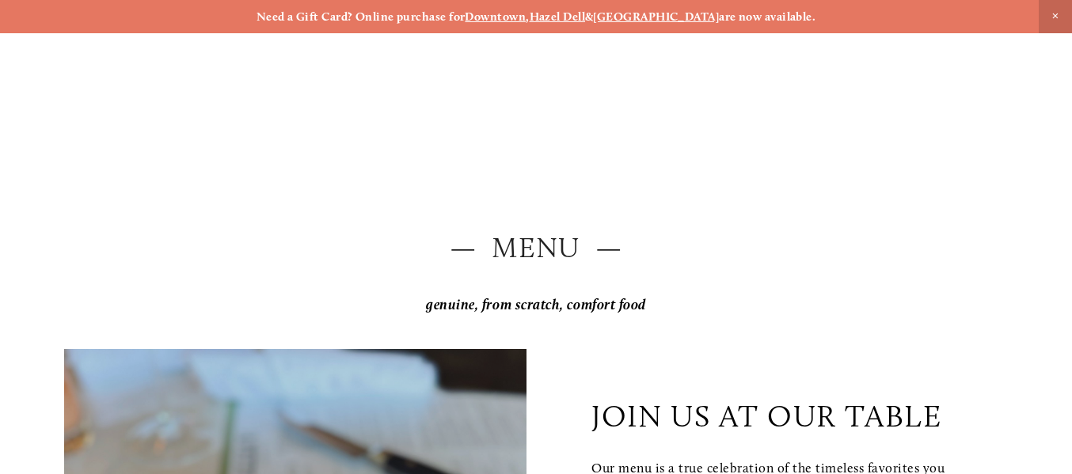  Describe the element at coordinates (557, 17) in the screenshot. I see `strong: Hazel Dell` at that location.